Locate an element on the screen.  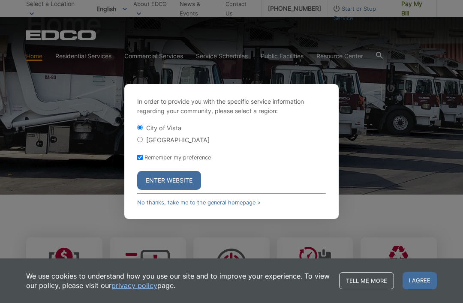
a: No thanks, take me to the general homepage > is located at coordinates (199, 202).